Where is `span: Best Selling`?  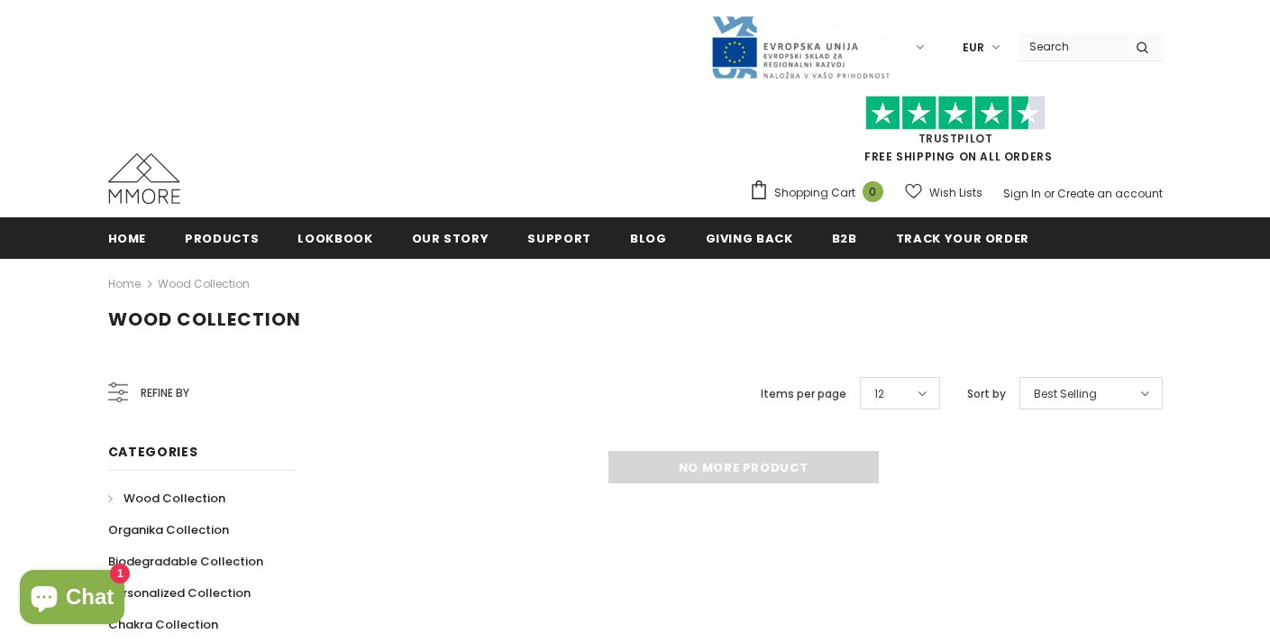
span: Best Selling is located at coordinates (1066, 394).